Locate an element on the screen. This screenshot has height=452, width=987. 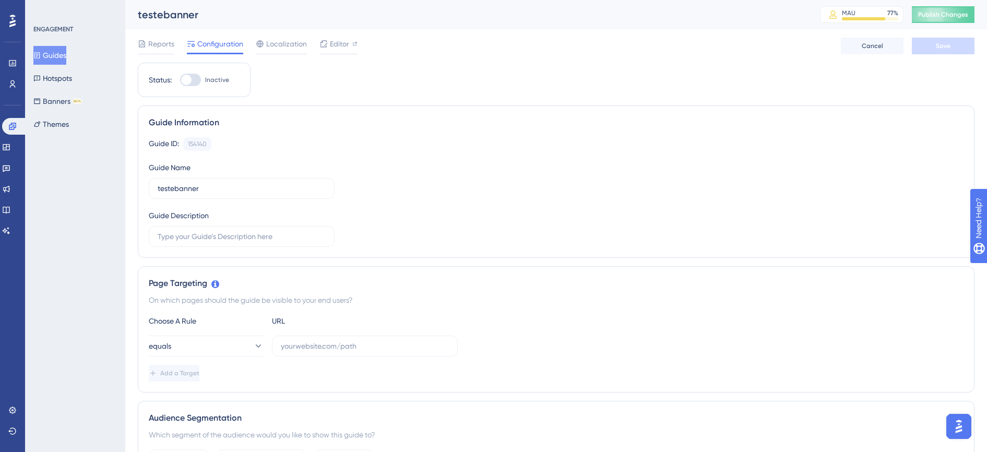
button: Guides is located at coordinates (50, 55).